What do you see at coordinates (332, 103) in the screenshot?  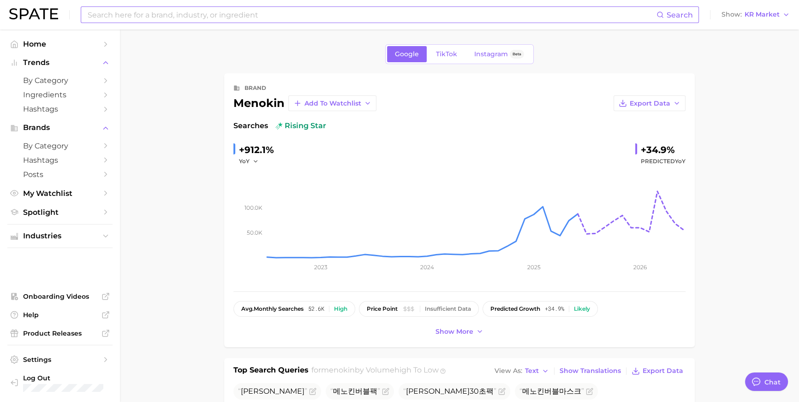 I see `span: Add to Watchlist` at bounding box center [332, 103].